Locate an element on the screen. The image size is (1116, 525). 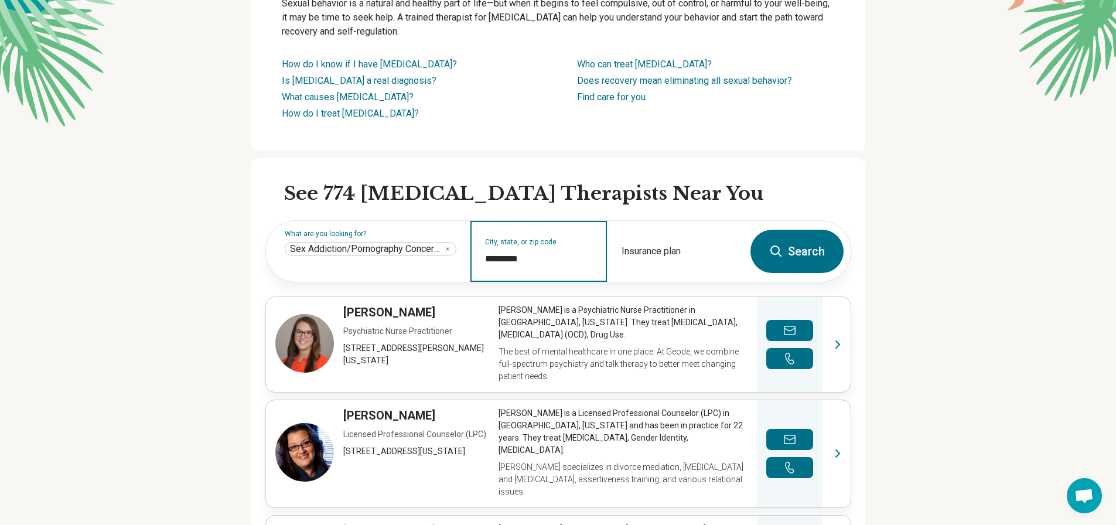
span: Sex Addiction/Pornography Concerns is located at coordinates (366, 249).